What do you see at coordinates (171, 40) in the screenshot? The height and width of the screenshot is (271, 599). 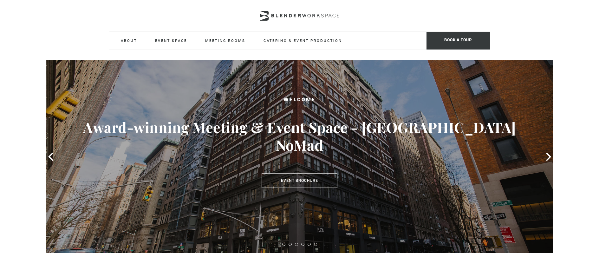 I see `a: Event Space` at bounding box center [171, 40].